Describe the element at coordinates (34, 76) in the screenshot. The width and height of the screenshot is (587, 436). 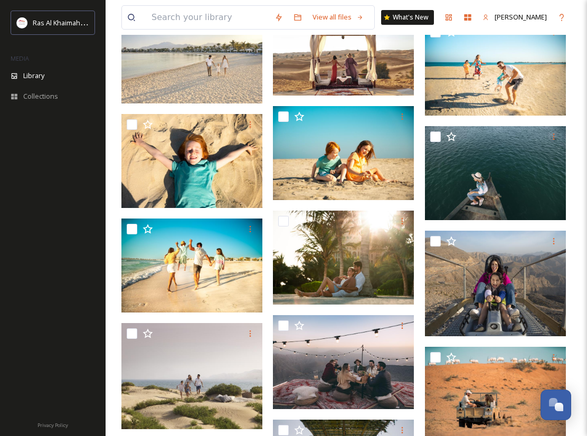
I see `span: Library` at that location.